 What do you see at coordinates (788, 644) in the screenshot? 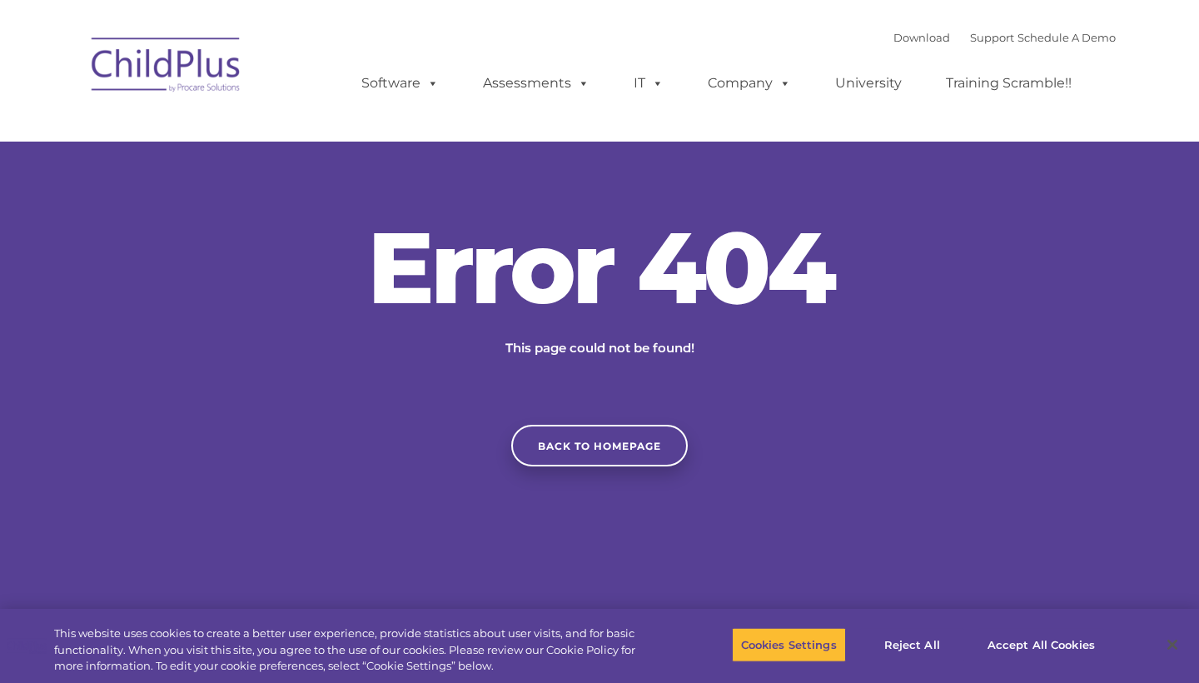
I see `button: Cookies Settings` at bounding box center [788, 644].